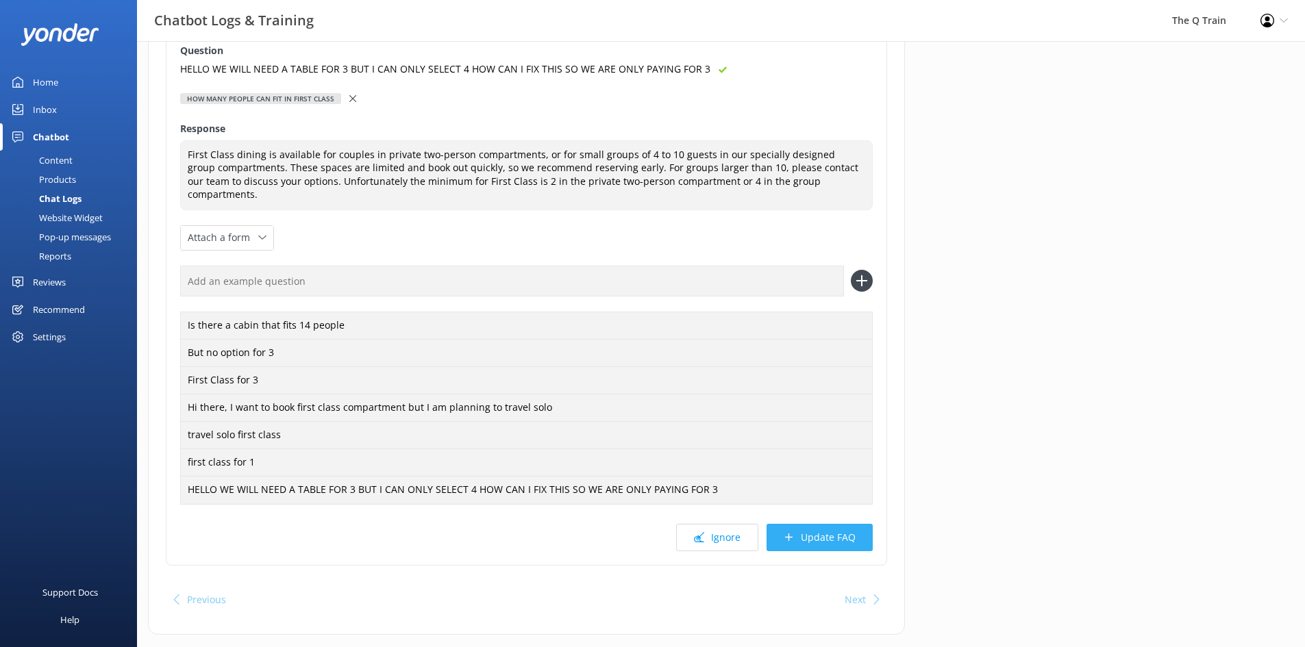 This screenshot has height=647, width=1305. What do you see at coordinates (526, 51) in the screenshot?
I see `label: Question` at bounding box center [526, 51].